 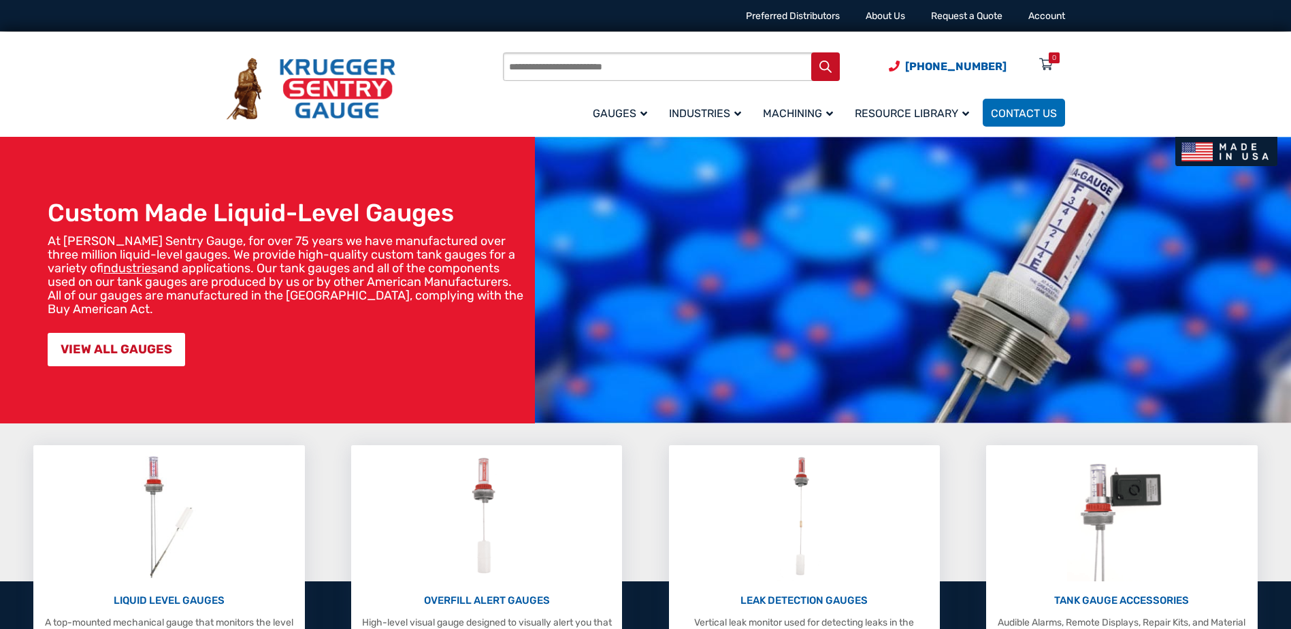 I want to click on a: Machining, so click(x=800, y=112).